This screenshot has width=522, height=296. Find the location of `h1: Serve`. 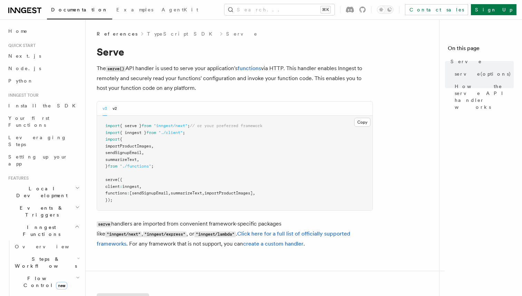

h1: Serve is located at coordinates (235, 52).